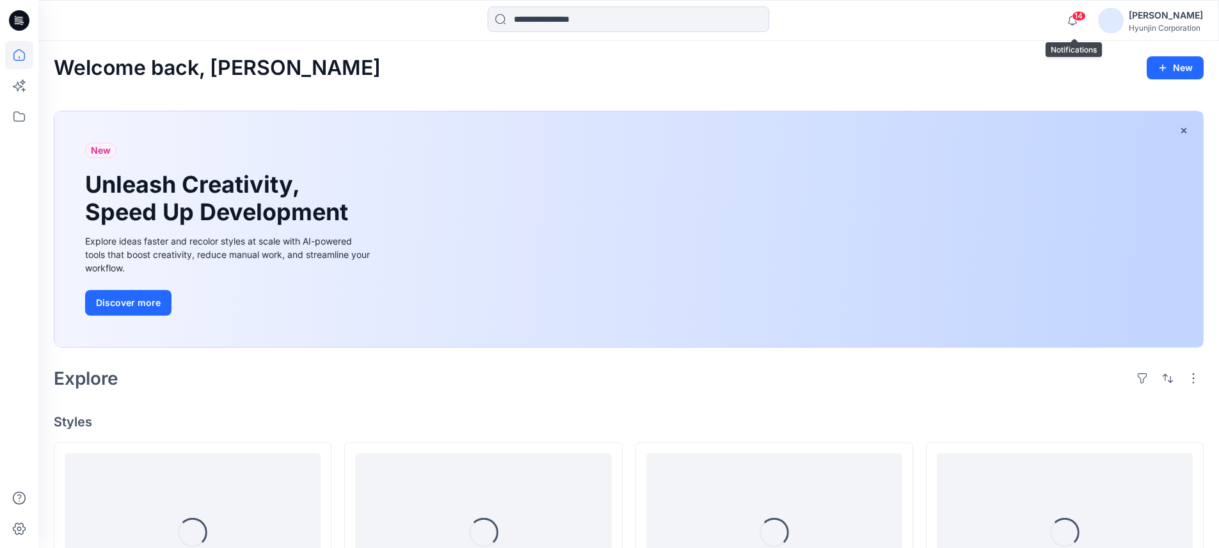  What do you see at coordinates (1079, 16) in the screenshot?
I see `span: 14` at bounding box center [1079, 16].